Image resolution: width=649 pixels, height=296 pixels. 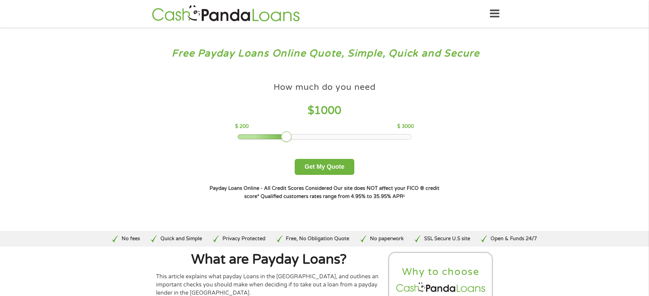 I want to click on p: Quick and Simple, so click(x=181, y=239).